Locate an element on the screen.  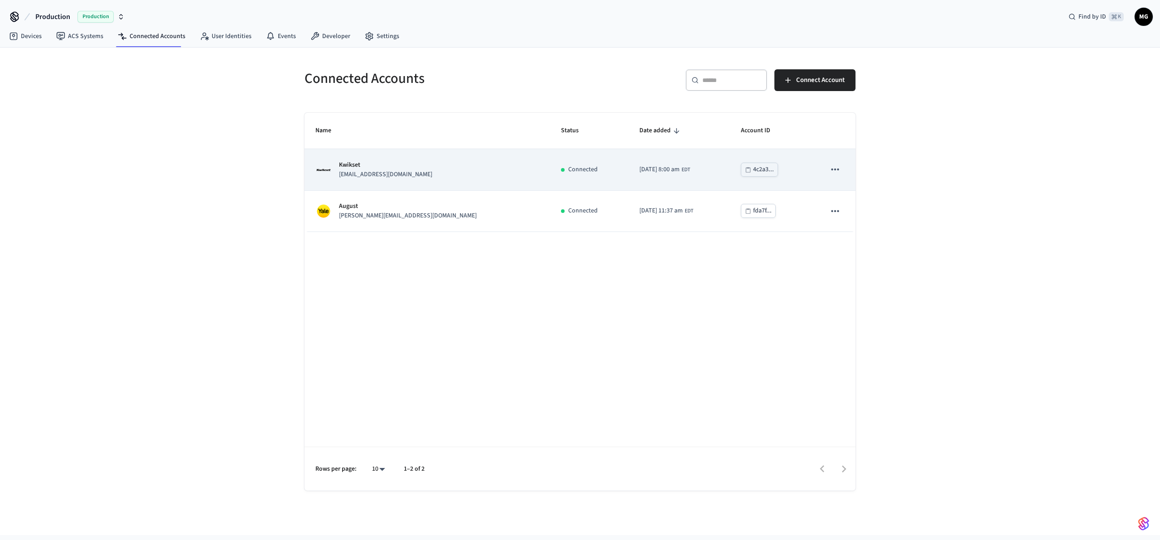
span: Status is located at coordinates (576, 131).